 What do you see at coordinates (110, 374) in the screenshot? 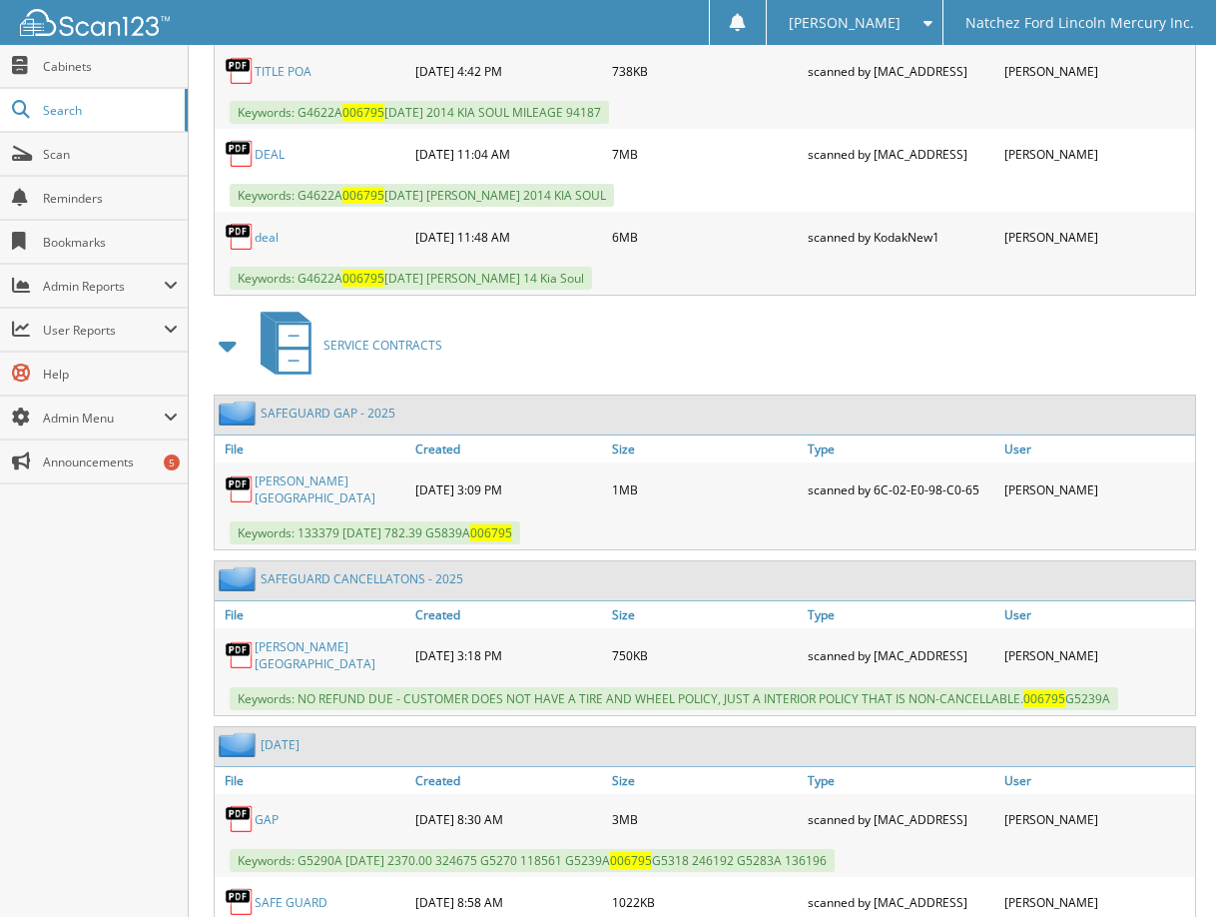
I see `span: Help` at bounding box center [110, 374].